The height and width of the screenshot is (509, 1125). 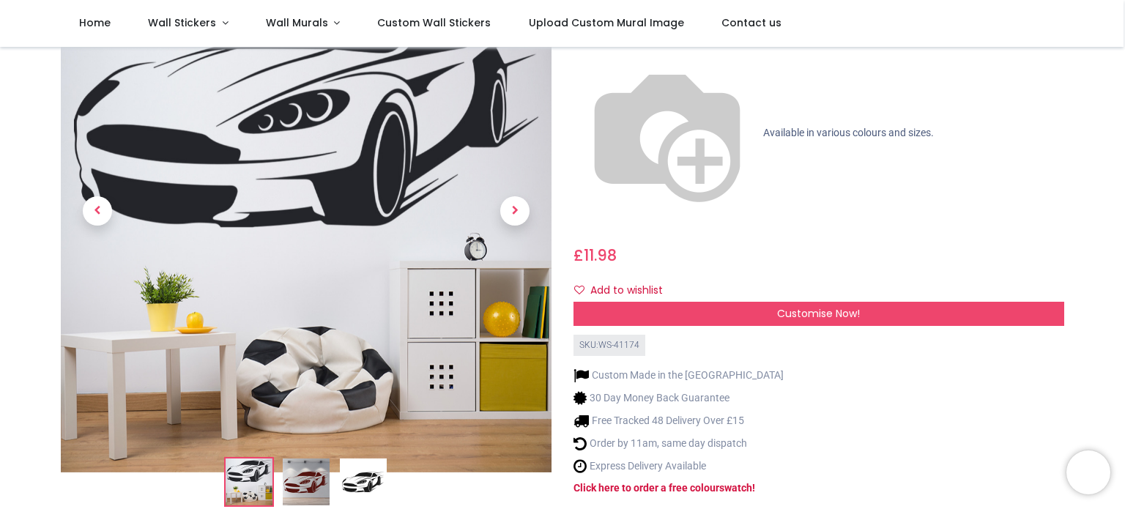 What do you see at coordinates (95, 23) in the screenshot?
I see `span: Home` at bounding box center [95, 23].